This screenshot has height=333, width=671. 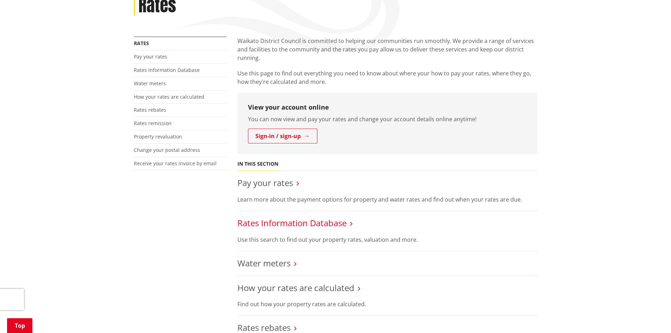 I want to click on h5: In this section, so click(x=258, y=164).